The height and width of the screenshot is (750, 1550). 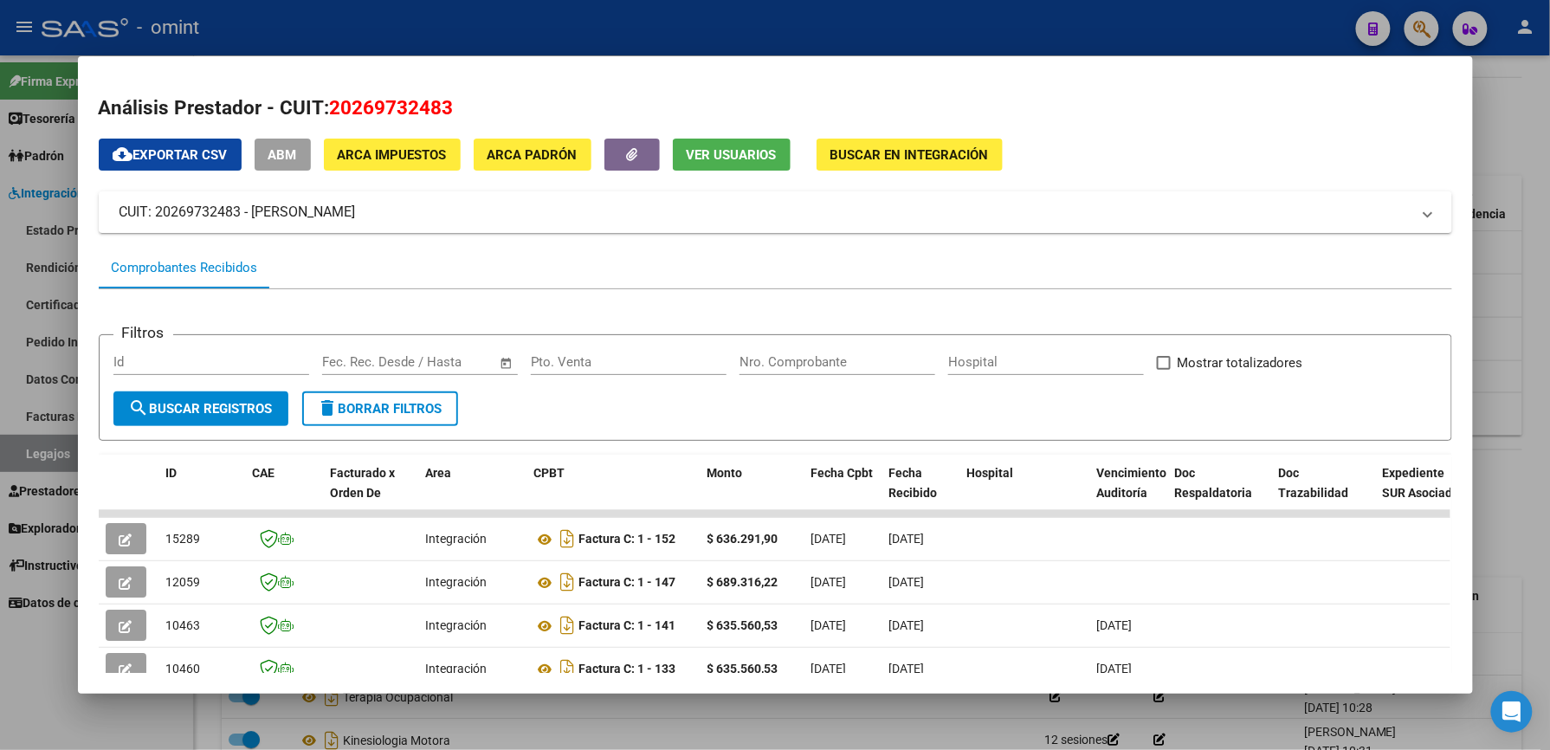 I want to click on span: 20269732483, so click(x=391, y=107).